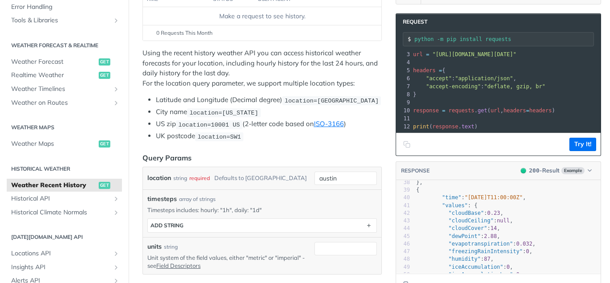 The height and width of the screenshot is (283, 610). What do you see at coordinates (269, 136) in the screenshot?
I see `li: UK postcode` at bounding box center [269, 136].